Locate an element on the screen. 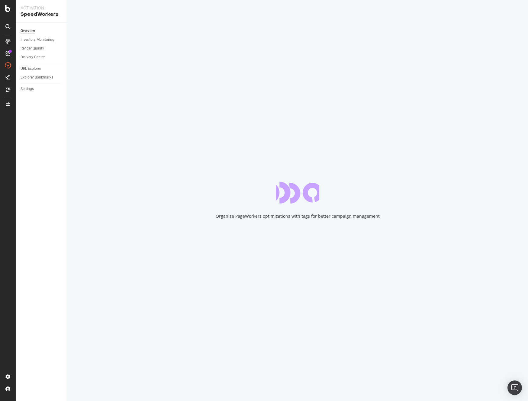 This screenshot has width=528, height=401. div: URL Explorer is located at coordinates (31, 69).